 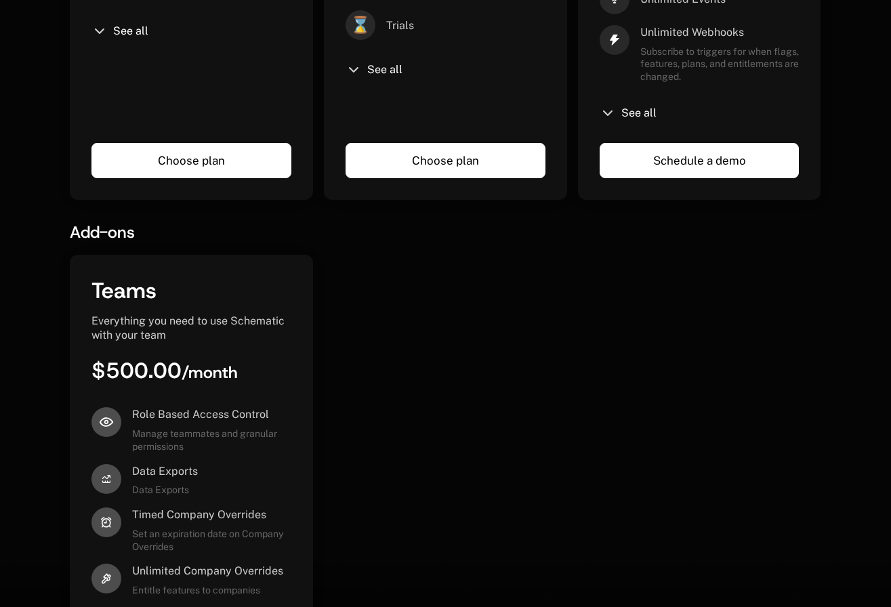 What do you see at coordinates (188, 328) in the screenshot?
I see `span: Everything you need to use Schematic with your team` at bounding box center [188, 328].